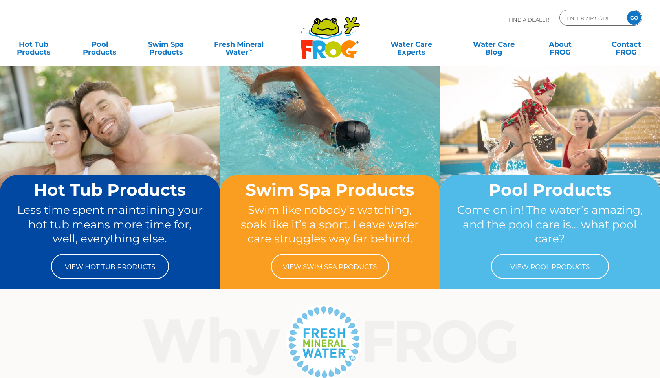 This screenshot has width=660, height=378. I want to click on p: Swim like nobody’s watching, soak like it’s a sport. Leave water care struggles way far behind., so click(330, 224).